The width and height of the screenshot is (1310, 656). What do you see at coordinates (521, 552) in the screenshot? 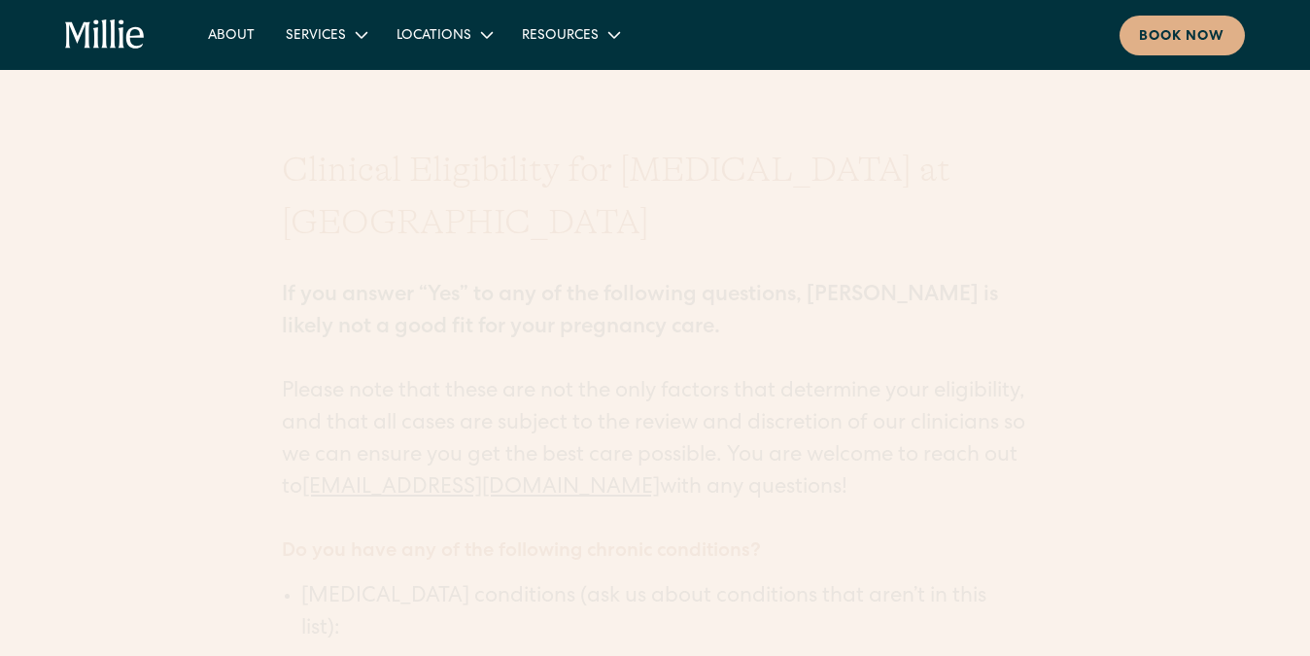
I see `strong: Do you have any of the following chronic conditions?` at bounding box center [521, 552].